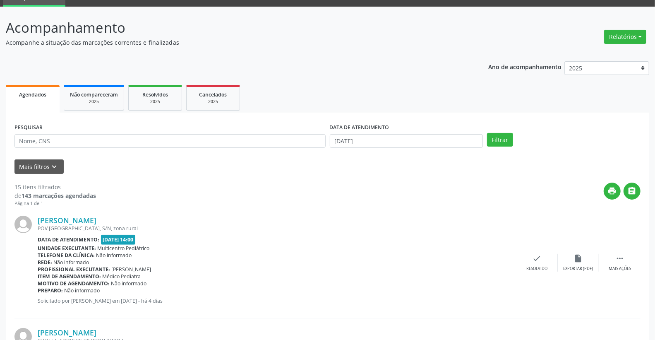  I want to click on div: Exportar (PDF), so click(578, 268).